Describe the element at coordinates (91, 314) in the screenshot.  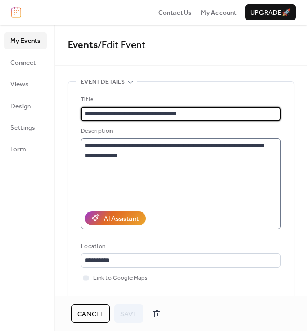
I see `a: Cancel` at that location.